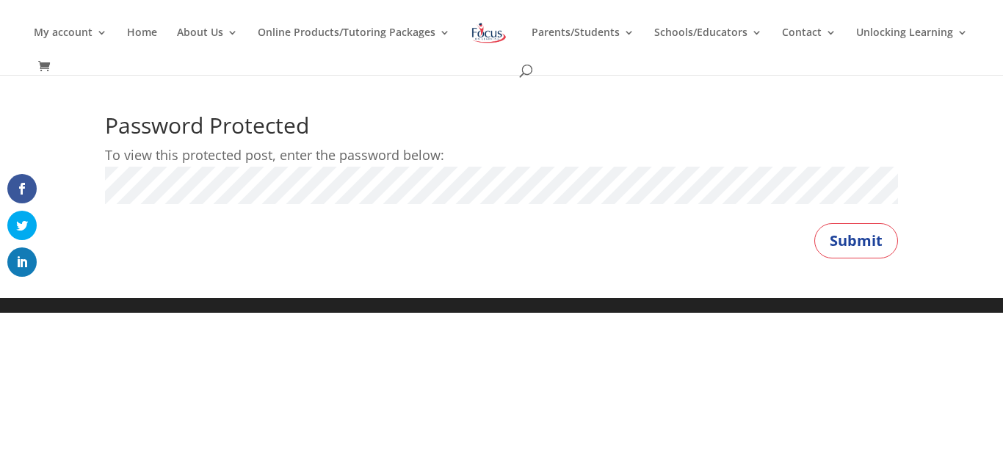  Describe the element at coordinates (583, 44) in the screenshot. I see `a: Parents/Students` at that location.